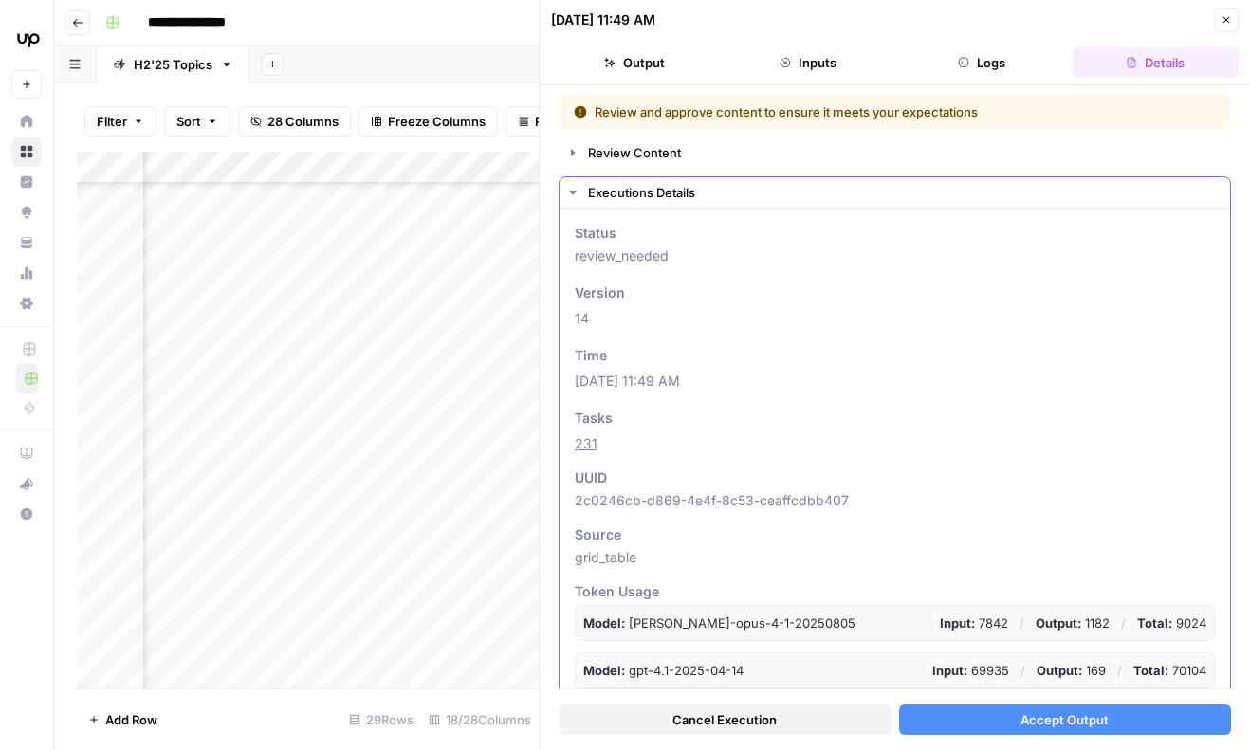  What do you see at coordinates (974, 623) in the screenshot?
I see `p: 7842` at bounding box center [974, 623].